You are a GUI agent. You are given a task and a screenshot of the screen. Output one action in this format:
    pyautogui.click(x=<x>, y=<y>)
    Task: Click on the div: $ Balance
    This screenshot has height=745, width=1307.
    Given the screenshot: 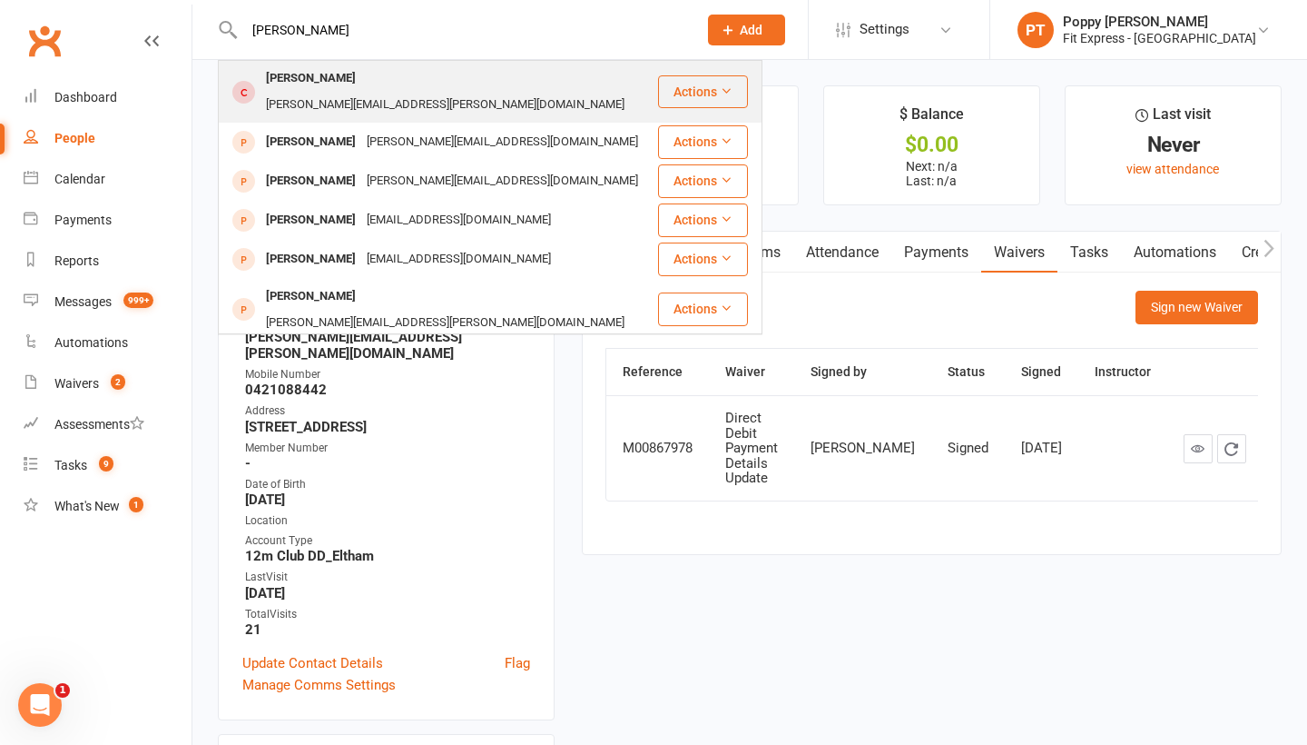 What is the action you would take?
    pyautogui.click(x=932, y=119)
    